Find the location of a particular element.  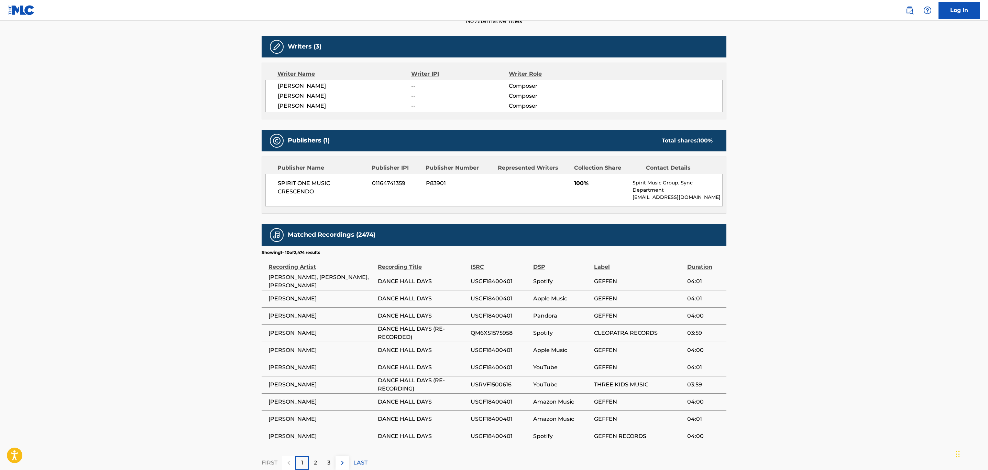

span: SPIRIT ONE MUSIC CRESCENDO is located at coordinates (322, 187).